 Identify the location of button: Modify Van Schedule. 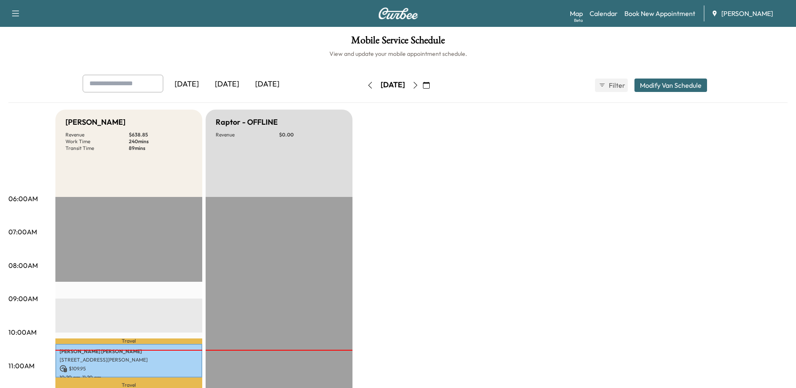
(670, 85).